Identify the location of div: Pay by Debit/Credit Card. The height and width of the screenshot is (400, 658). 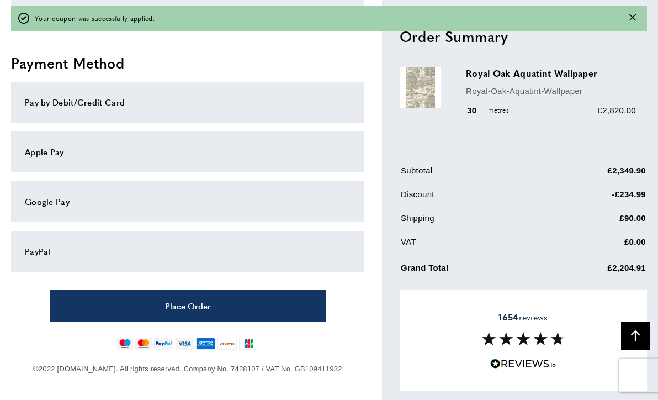
(188, 102).